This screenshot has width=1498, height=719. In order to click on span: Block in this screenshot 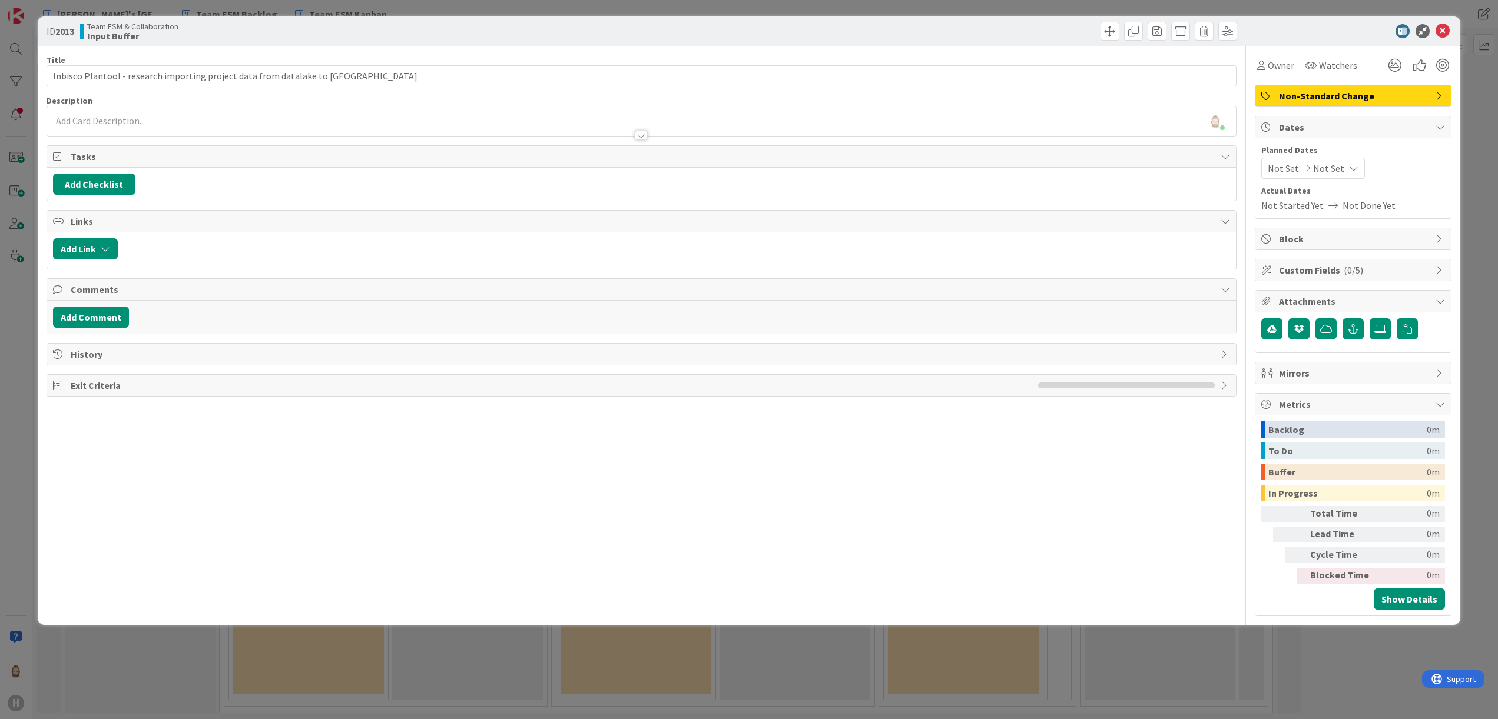, I will do `click(1354, 239)`.